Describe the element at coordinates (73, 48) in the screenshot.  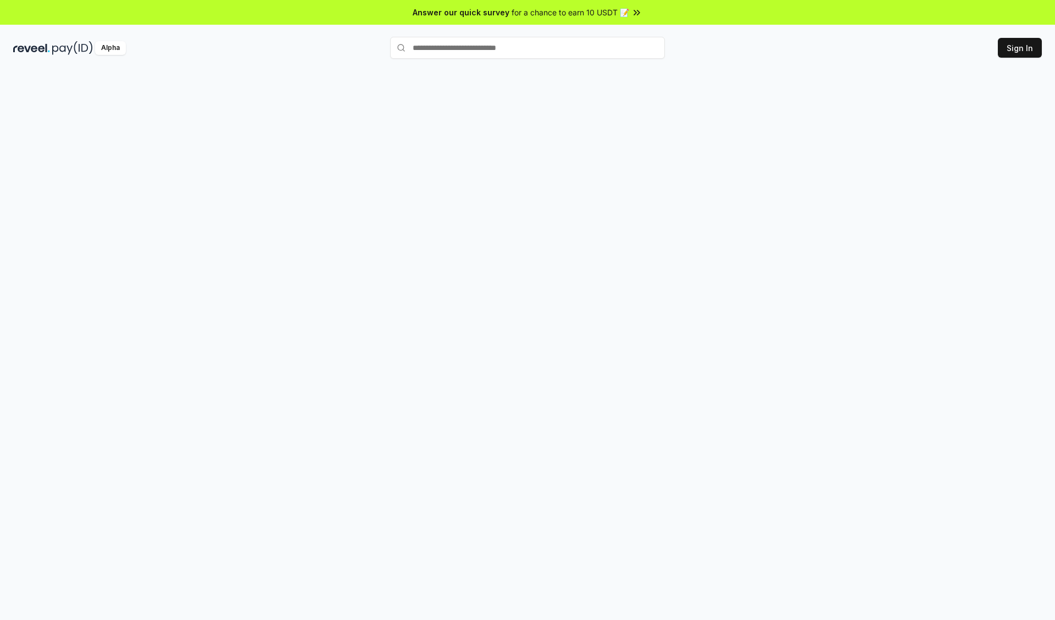
I see `img: pay_id` at that location.